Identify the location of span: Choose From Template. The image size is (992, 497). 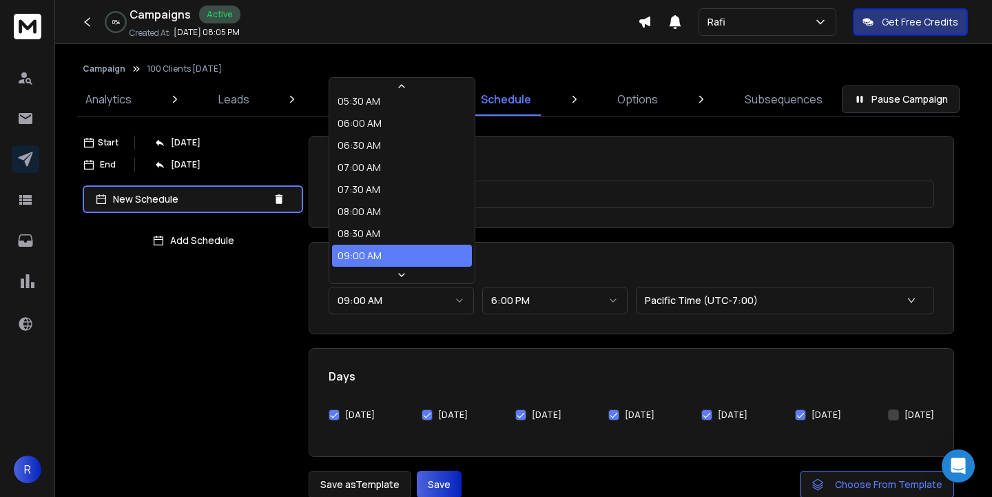
(888, 484).